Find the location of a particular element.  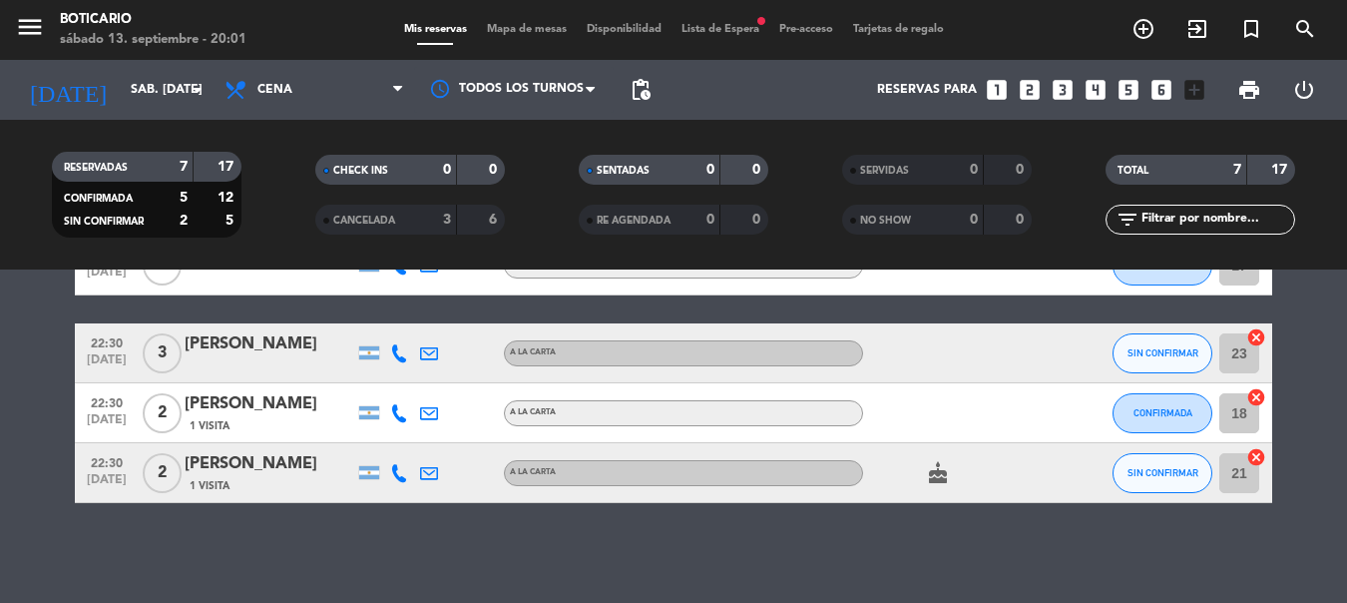

span: Mapa de mesas is located at coordinates (527, 29).